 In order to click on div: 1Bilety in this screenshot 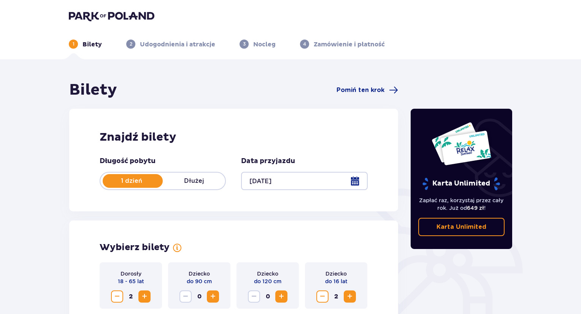, I will do `click(85, 44)`.